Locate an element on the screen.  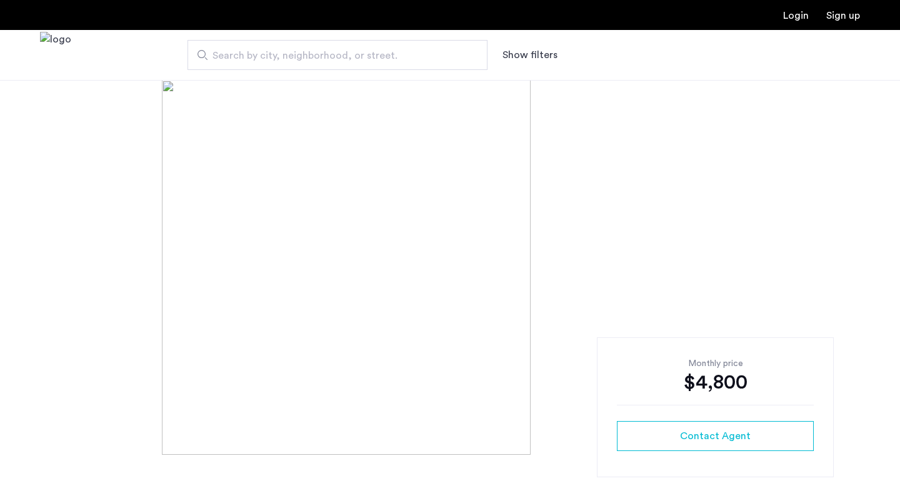
button: button is located at coordinates (715, 436).